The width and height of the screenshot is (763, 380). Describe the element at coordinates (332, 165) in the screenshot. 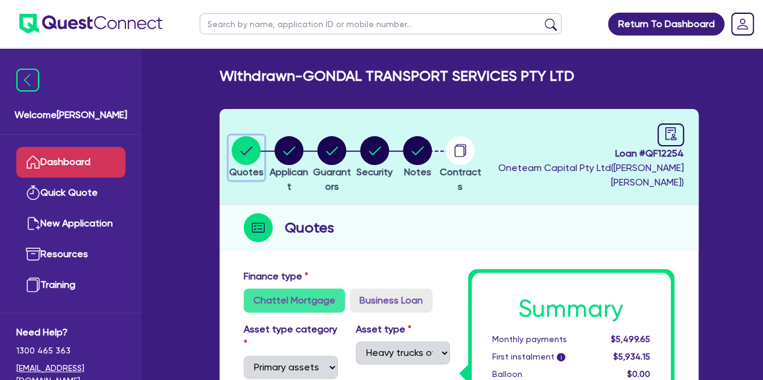

I see `button: Guarantors` at that location.